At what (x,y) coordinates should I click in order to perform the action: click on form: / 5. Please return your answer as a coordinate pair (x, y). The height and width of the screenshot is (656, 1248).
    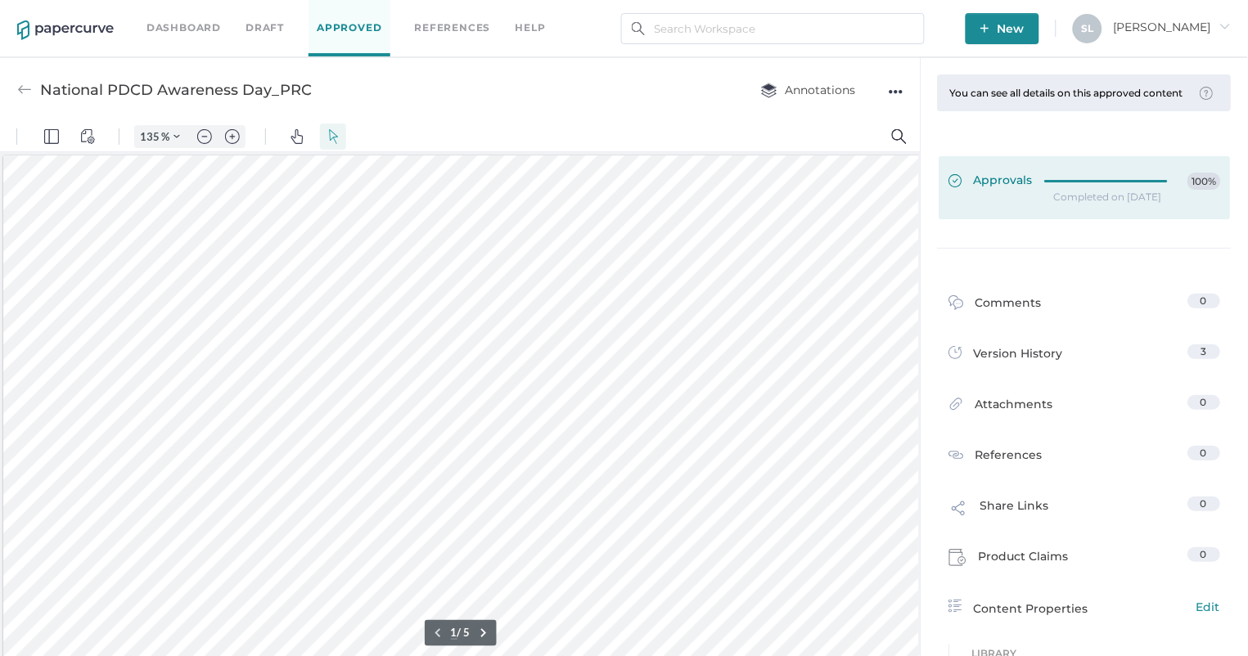
    Looking at the image, I should click on (461, 511).